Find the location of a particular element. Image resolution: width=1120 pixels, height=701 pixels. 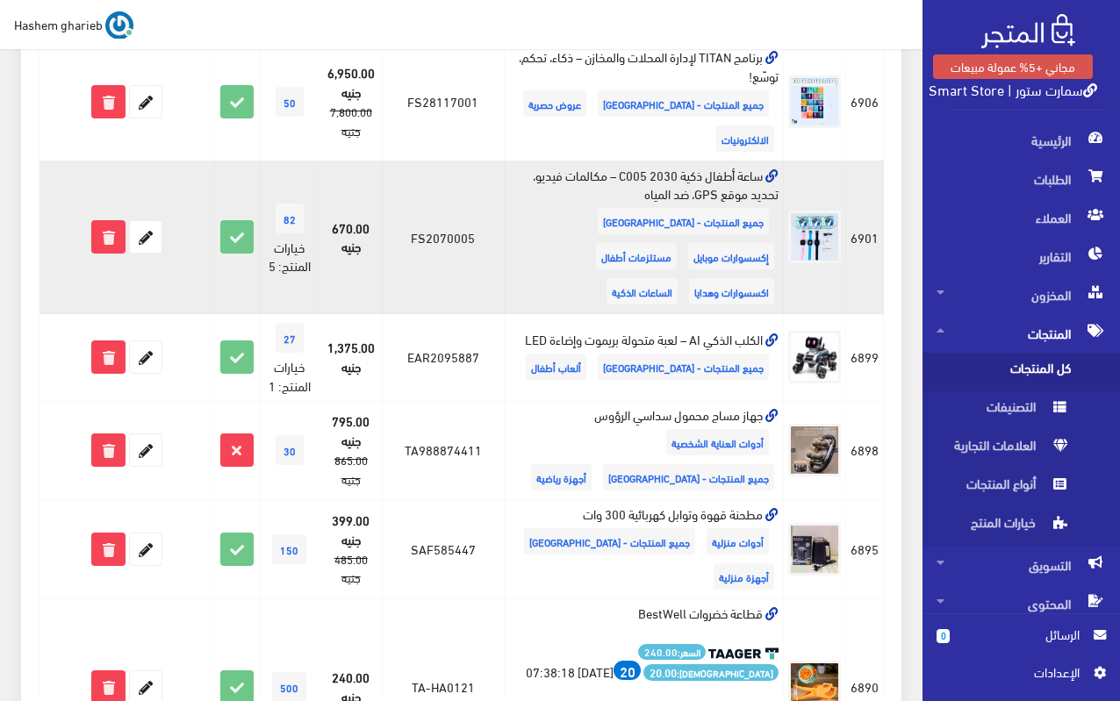

strong: 20.00 is located at coordinates (663, 672).